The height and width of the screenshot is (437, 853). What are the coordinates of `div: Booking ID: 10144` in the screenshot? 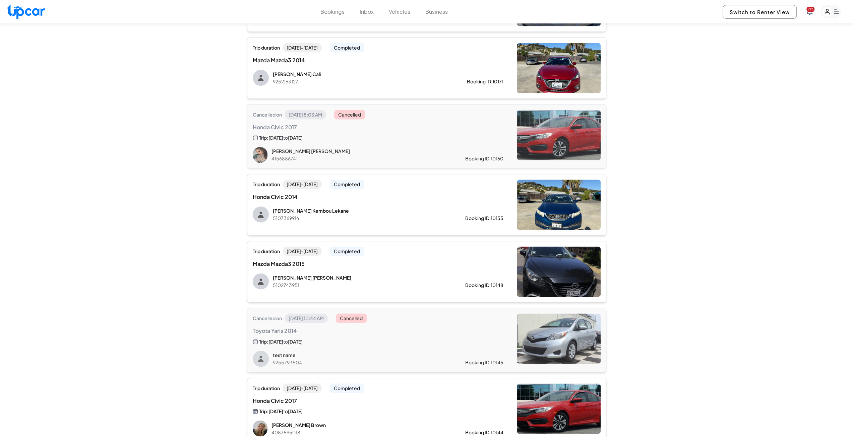 It's located at (484, 432).